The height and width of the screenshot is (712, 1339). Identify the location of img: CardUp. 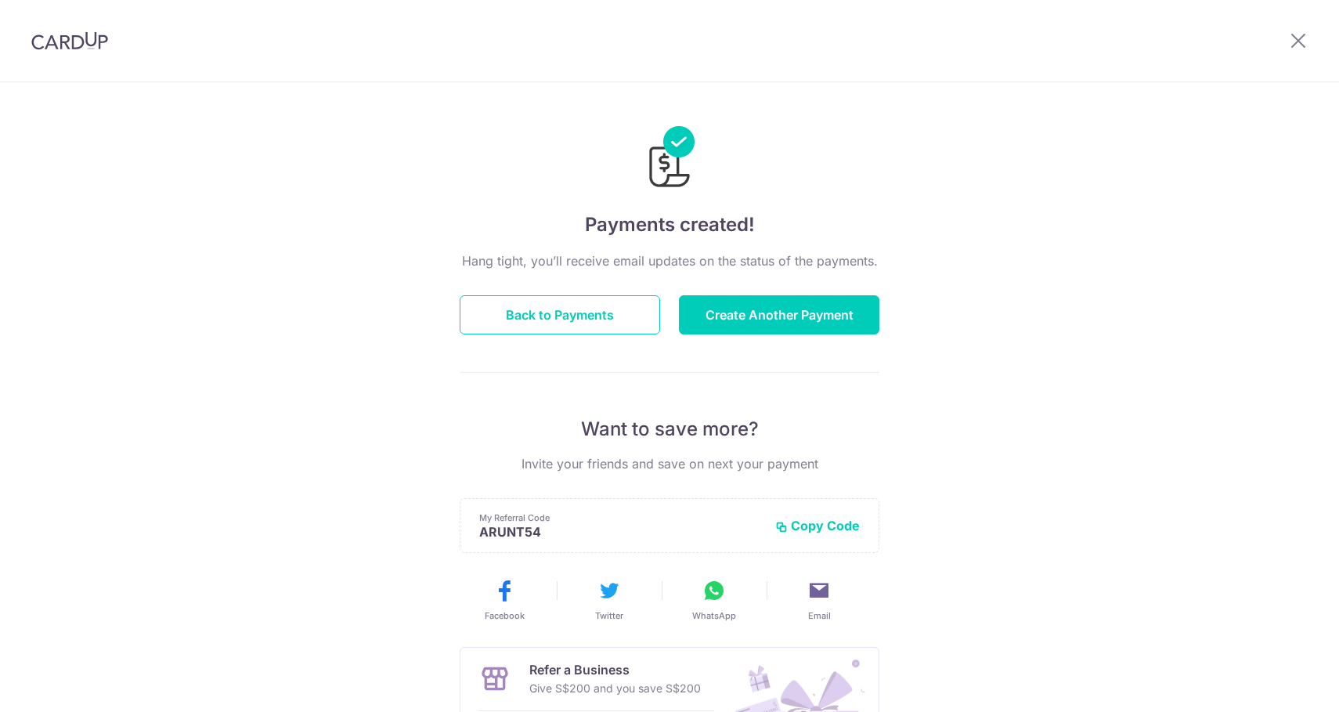
(70, 41).